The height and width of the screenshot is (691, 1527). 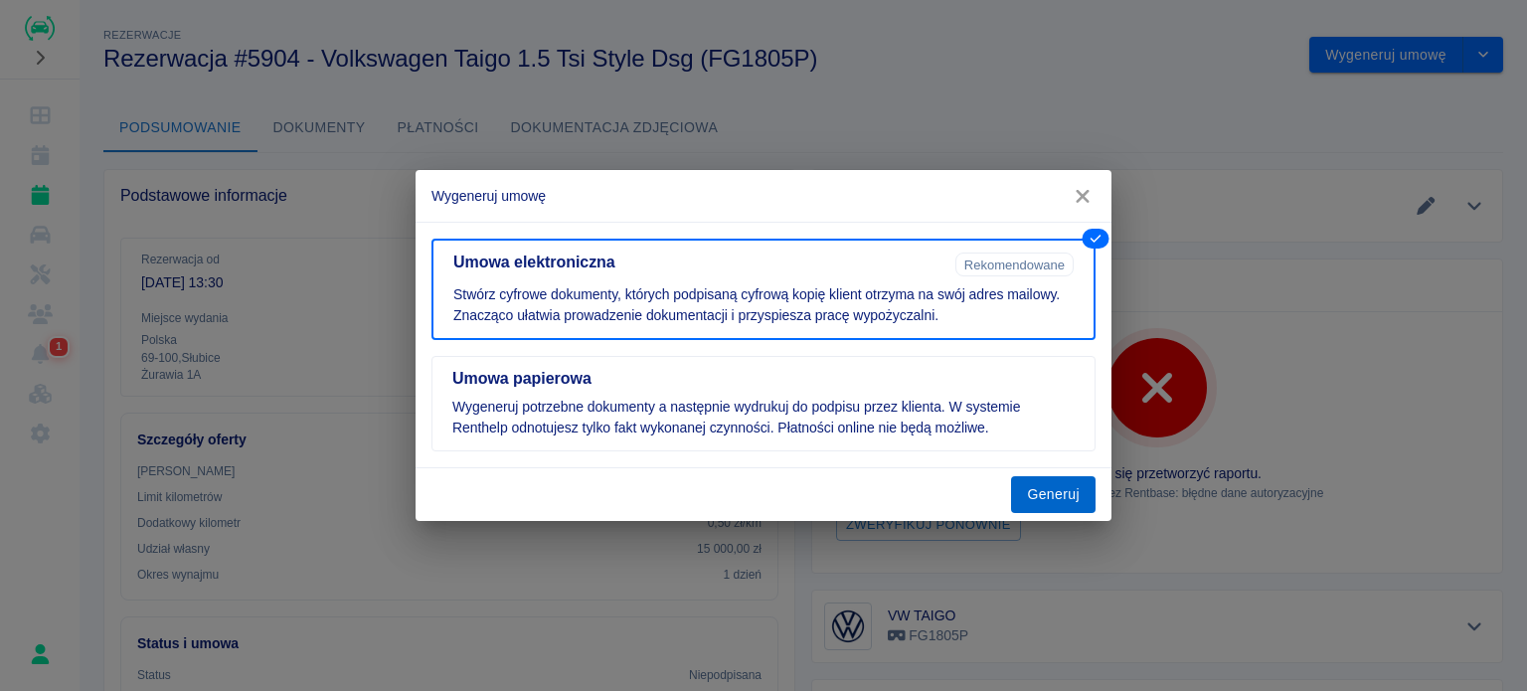 What do you see at coordinates (700, 262) in the screenshot?
I see `h5: Umowa elektroniczna` at bounding box center [700, 262].